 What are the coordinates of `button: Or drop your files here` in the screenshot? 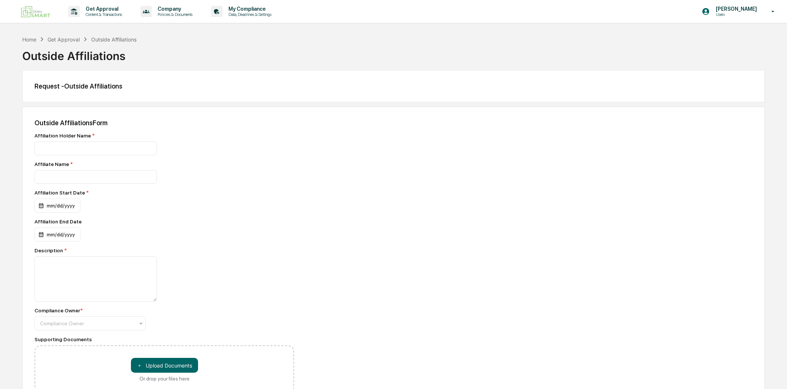 It's located at (164, 366).